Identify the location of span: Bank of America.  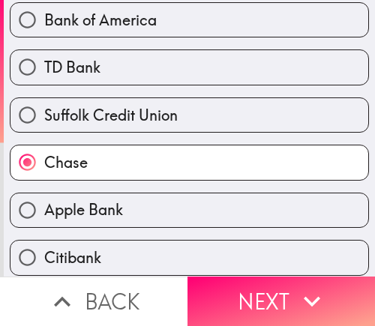
(100, 20).